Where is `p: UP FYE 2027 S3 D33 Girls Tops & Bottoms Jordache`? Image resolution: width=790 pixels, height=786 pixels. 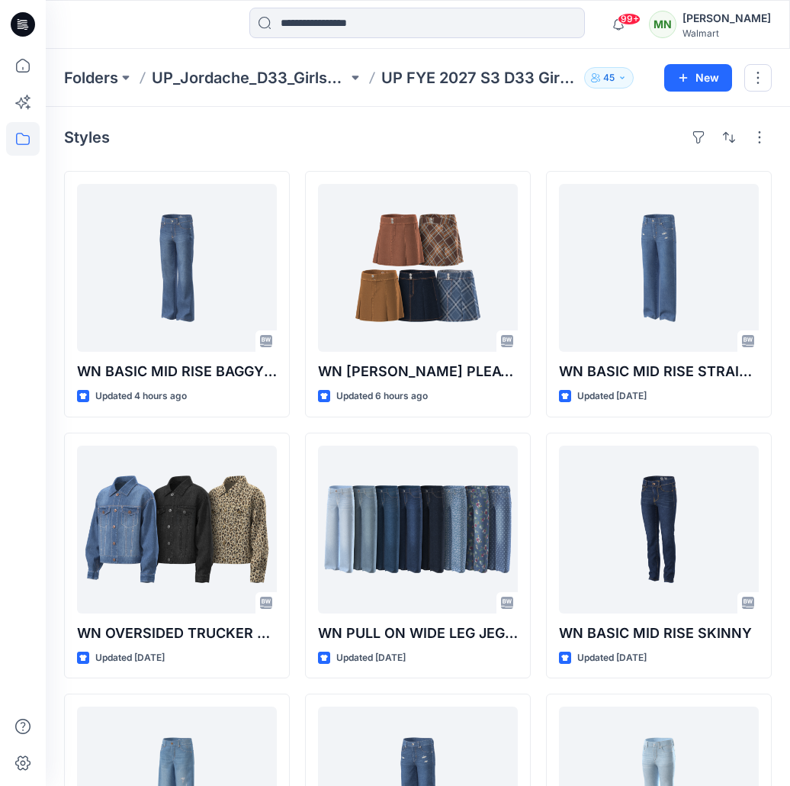
p: UP FYE 2027 S3 D33 Girls Tops & Bottoms Jordache is located at coordinates (479, 78).